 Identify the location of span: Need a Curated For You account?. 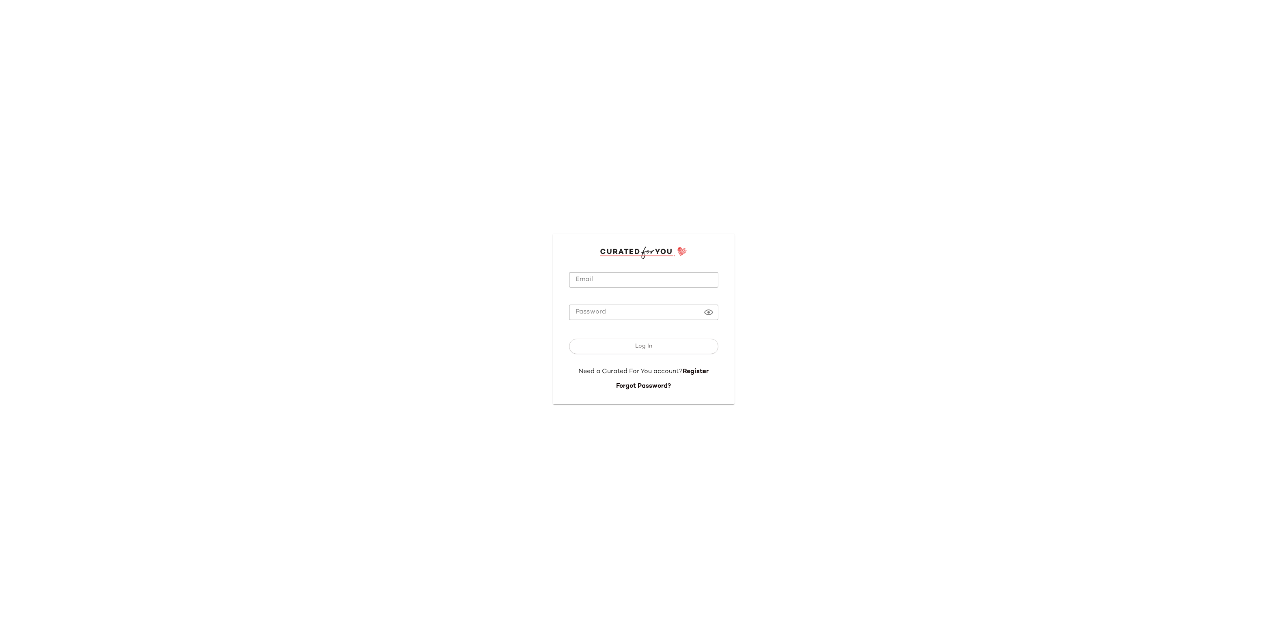
(630, 372).